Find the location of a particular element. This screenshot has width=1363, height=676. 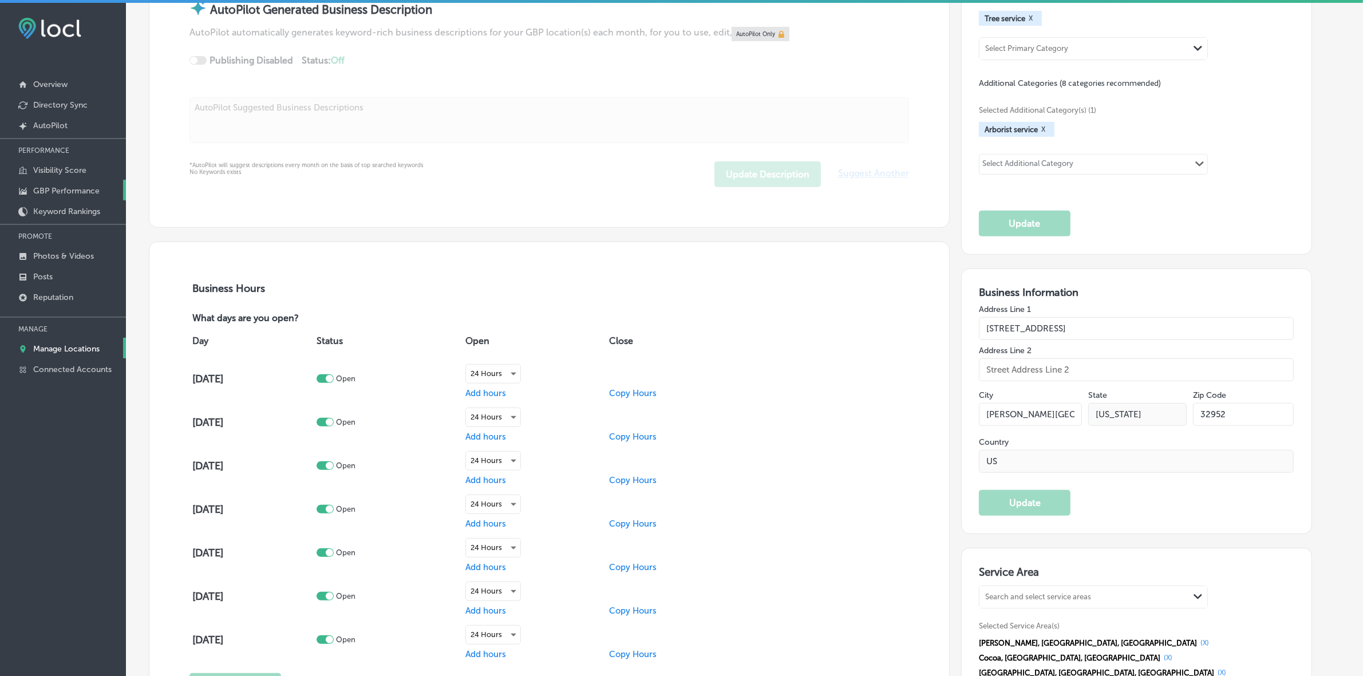

span: Tree service is located at coordinates (1005, 18).